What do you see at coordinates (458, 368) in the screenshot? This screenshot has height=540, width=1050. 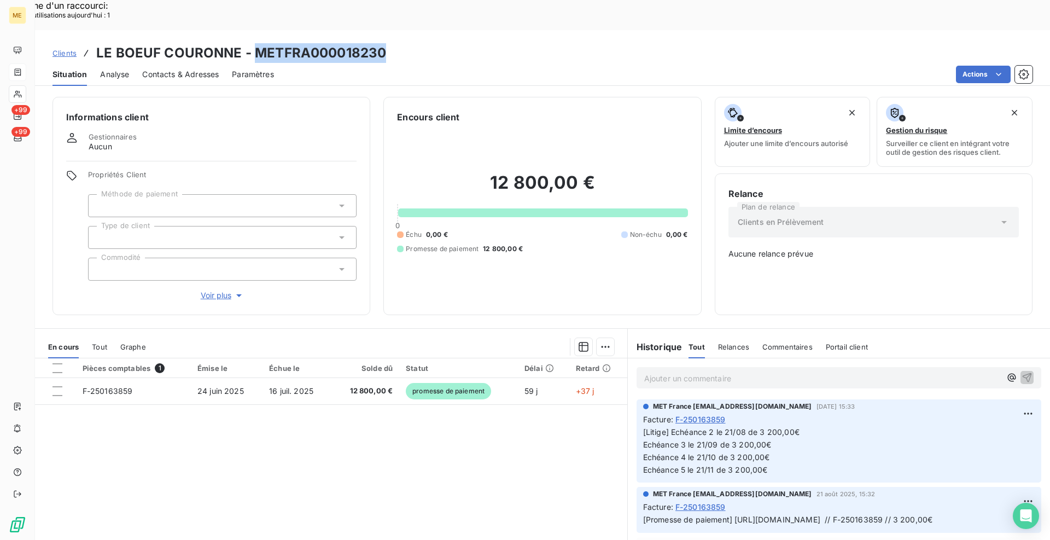 I see `div: Statut` at bounding box center [458, 368].